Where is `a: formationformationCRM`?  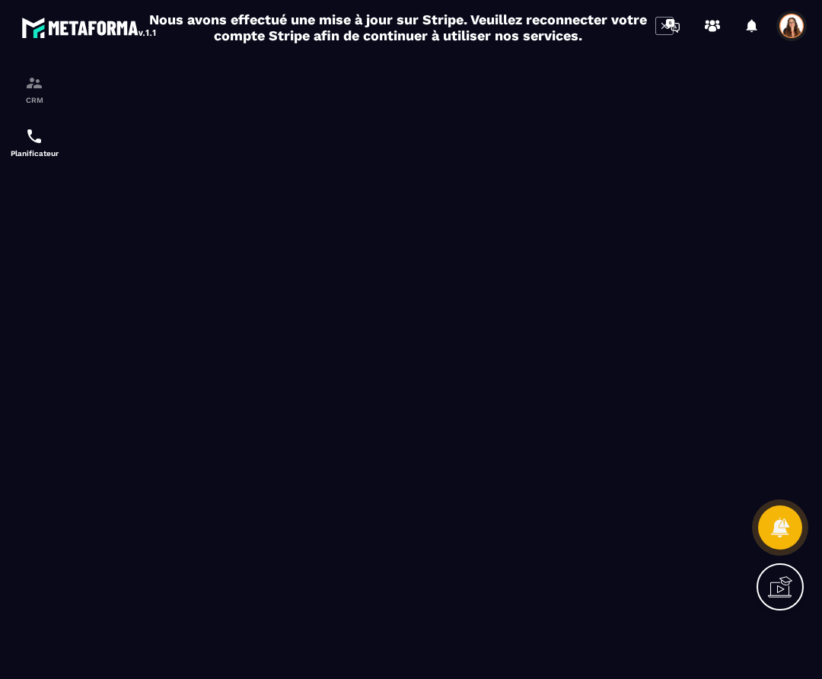 a: formationformationCRM is located at coordinates (34, 89).